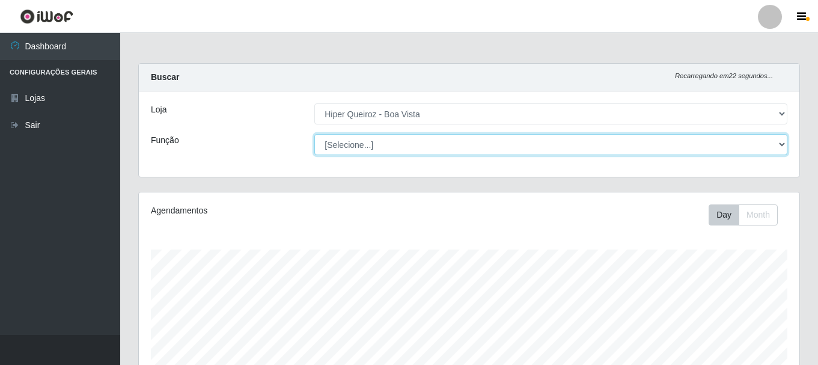  I want to click on div: Agendamentos, so click(278, 210).